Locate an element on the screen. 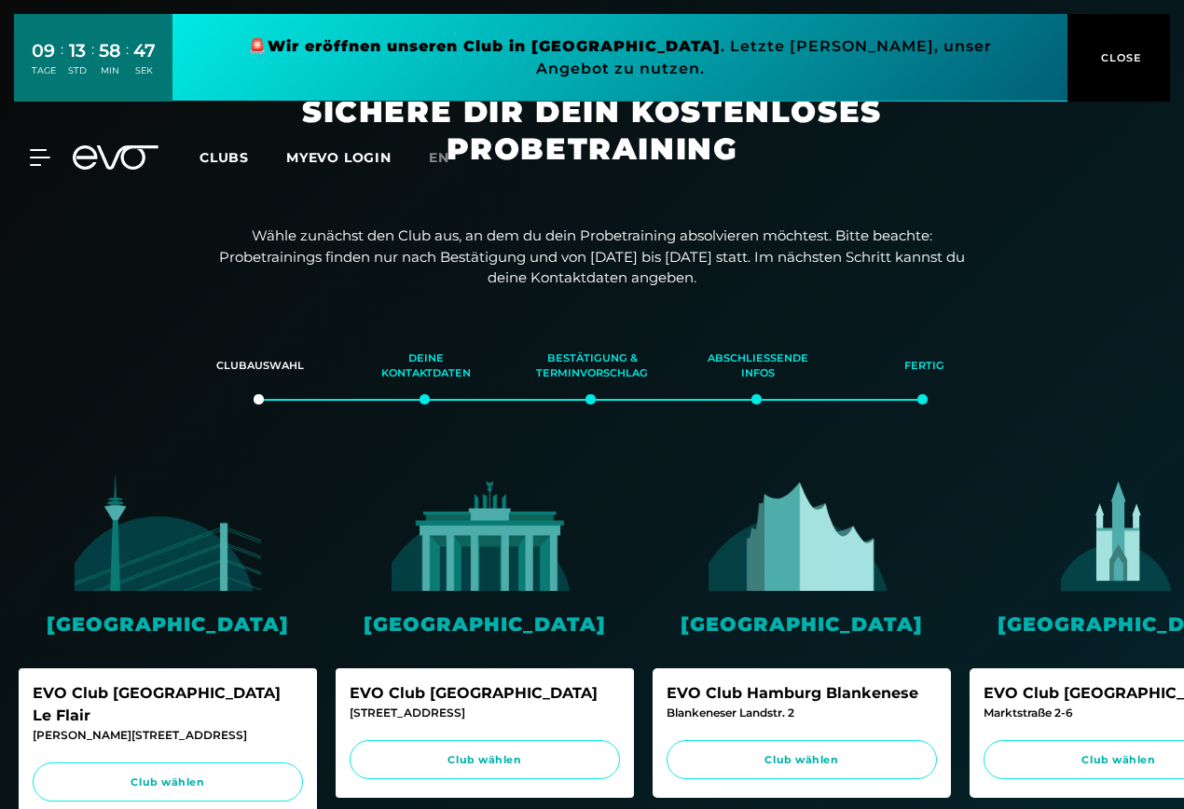 This screenshot has width=1184, height=809. div: 58 is located at coordinates (110, 50).